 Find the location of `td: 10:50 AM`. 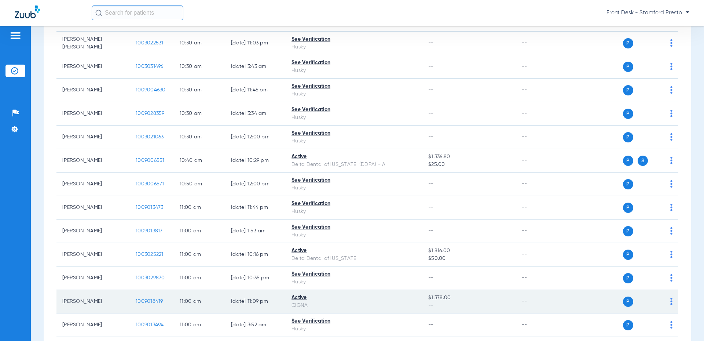

td: 10:50 AM is located at coordinates (199, 184).